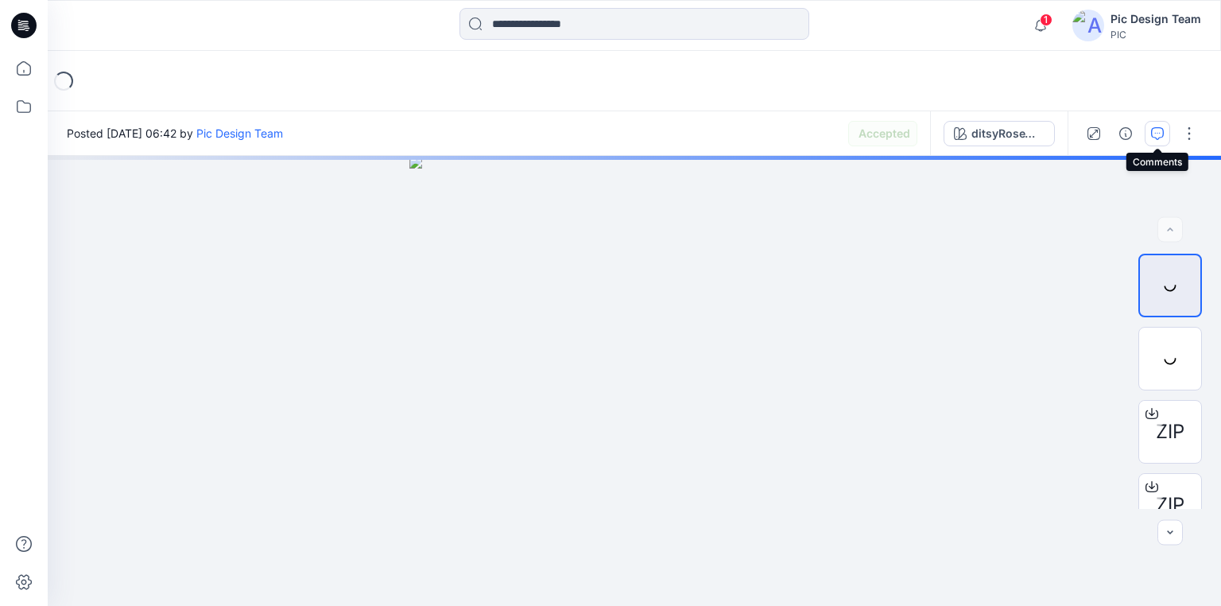  Describe the element at coordinates (1156, 19) in the screenshot. I see `div: Pic Design Team` at that location.